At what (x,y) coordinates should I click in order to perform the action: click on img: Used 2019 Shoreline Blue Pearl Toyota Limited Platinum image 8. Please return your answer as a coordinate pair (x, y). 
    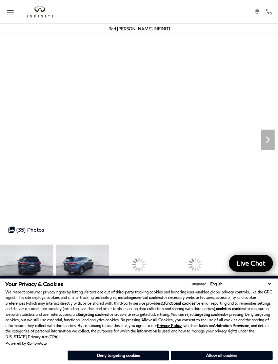
    Looking at the image, I should click on (83, 264).